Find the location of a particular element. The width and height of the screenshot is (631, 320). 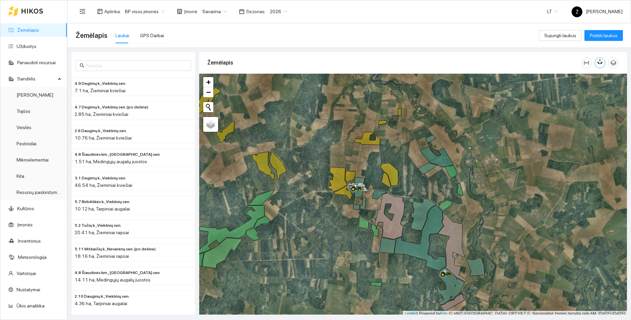

button: Pridėti laukus is located at coordinates (604, 35).